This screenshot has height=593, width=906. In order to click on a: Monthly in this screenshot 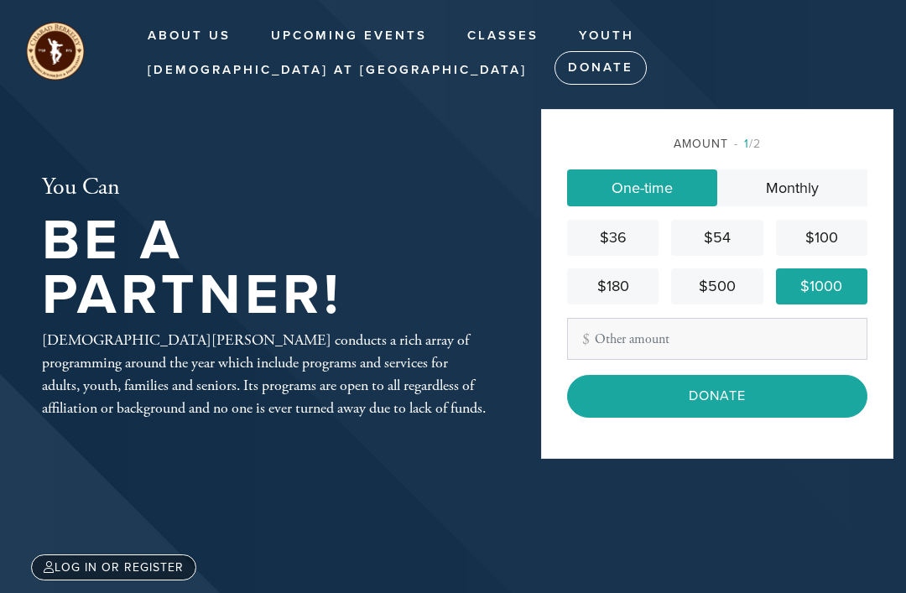, I will do `click(792, 188)`.